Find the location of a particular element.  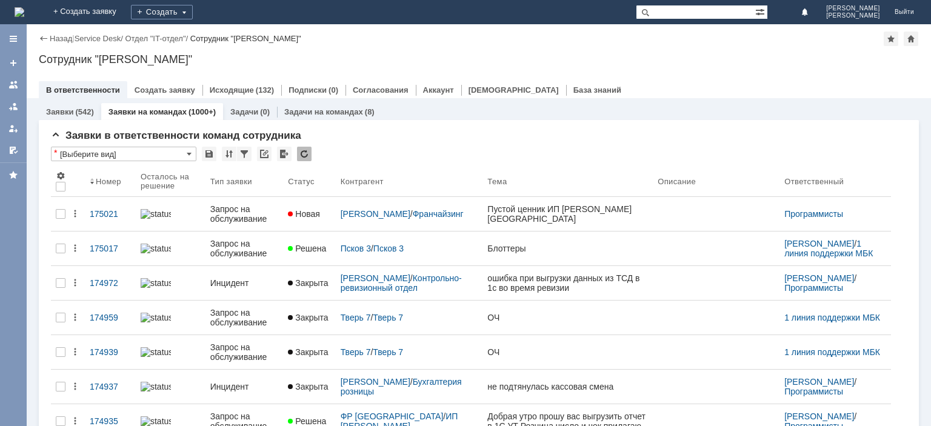

div: Контрагент is located at coordinates (362, 181).